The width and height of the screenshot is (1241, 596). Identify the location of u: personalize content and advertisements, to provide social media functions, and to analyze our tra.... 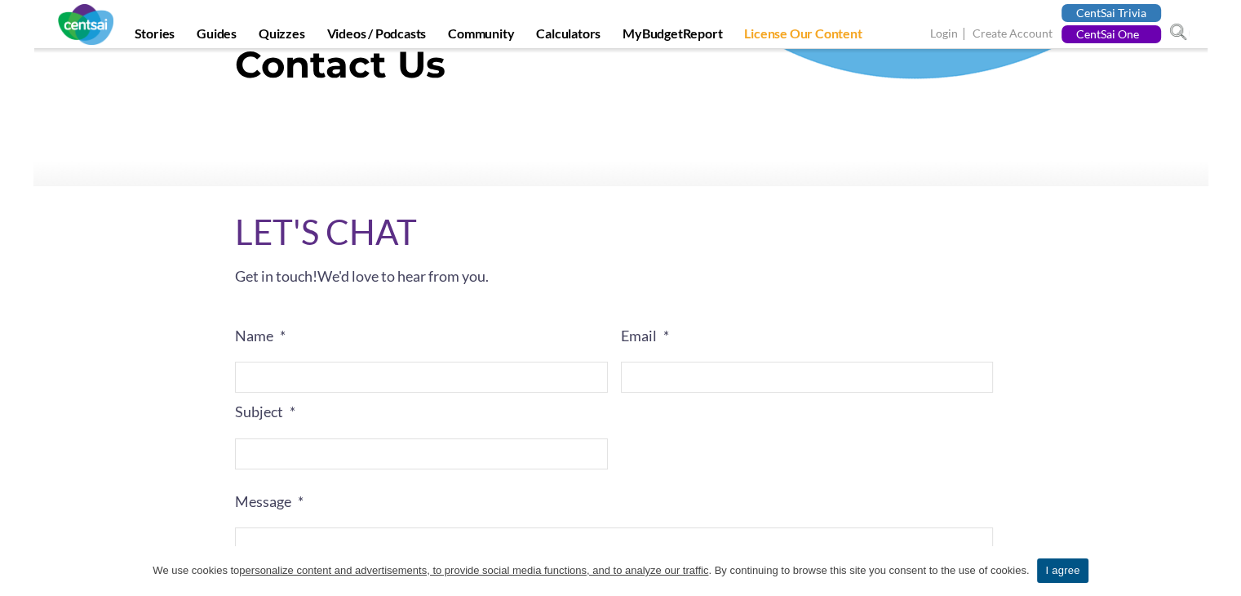
(473, 569).